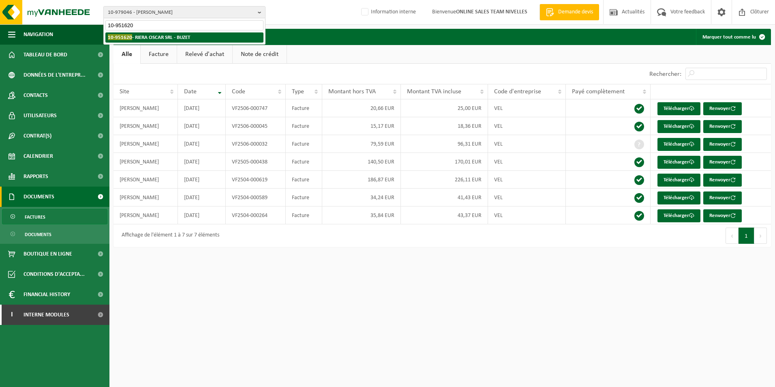 This screenshot has height=387, width=775. I want to click on span: Rapports, so click(36, 176).